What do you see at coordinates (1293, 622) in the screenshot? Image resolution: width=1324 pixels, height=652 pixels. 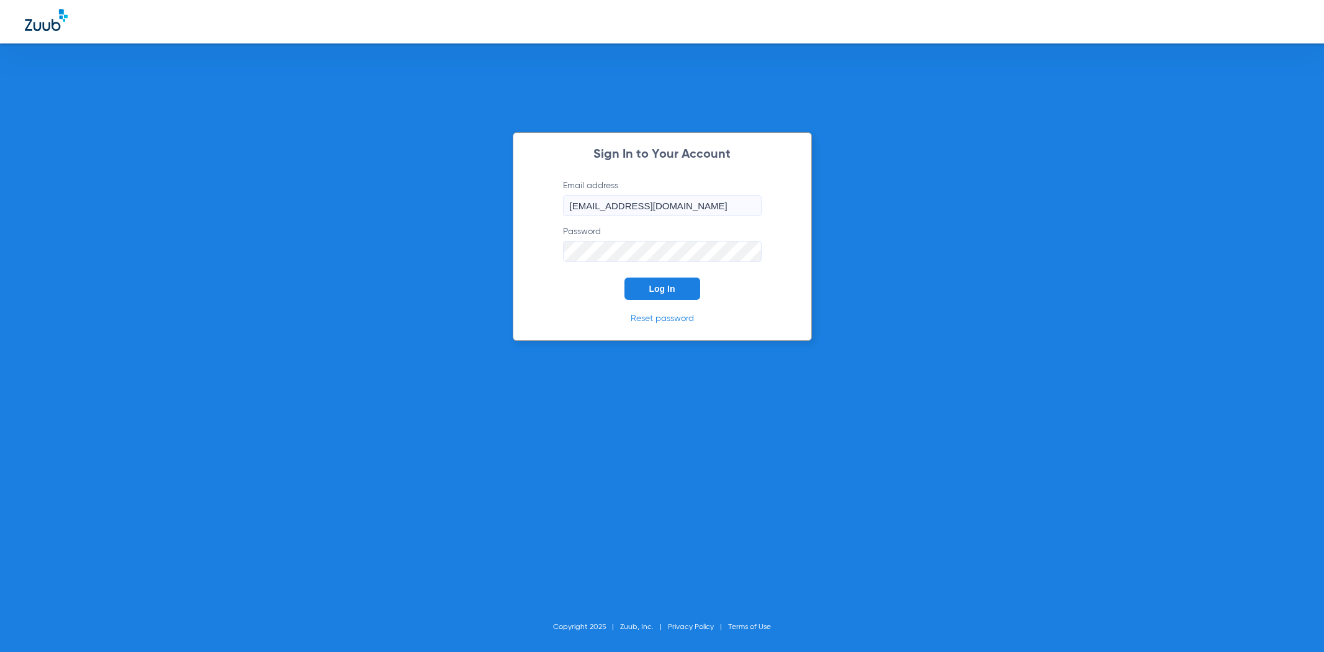 I see `div: Chat Widget` at bounding box center [1293, 622].